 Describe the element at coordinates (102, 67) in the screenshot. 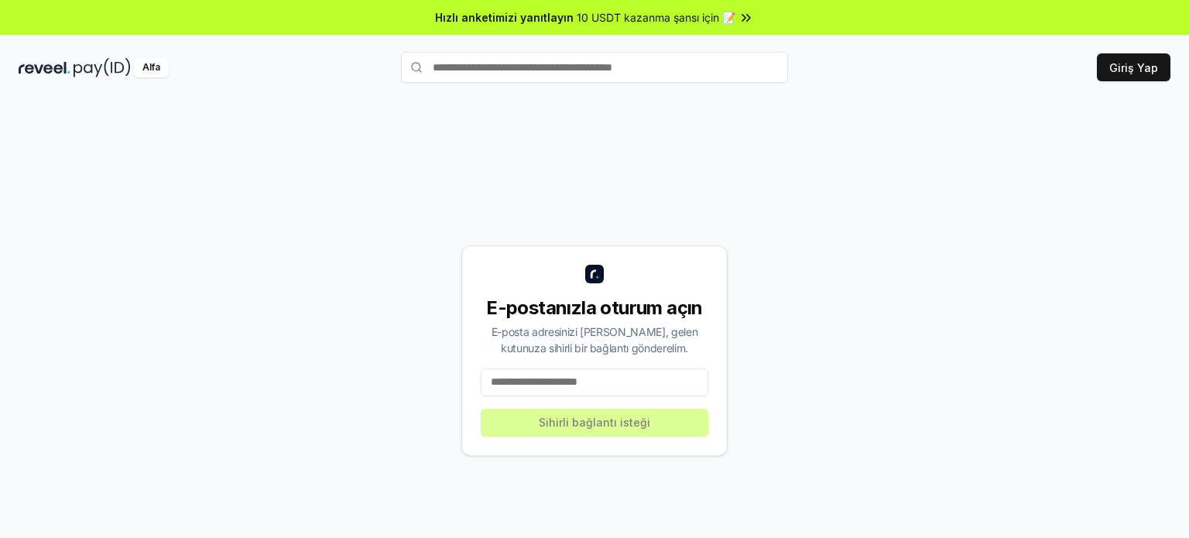

I see `img: ödeme_kimliği` at that location.